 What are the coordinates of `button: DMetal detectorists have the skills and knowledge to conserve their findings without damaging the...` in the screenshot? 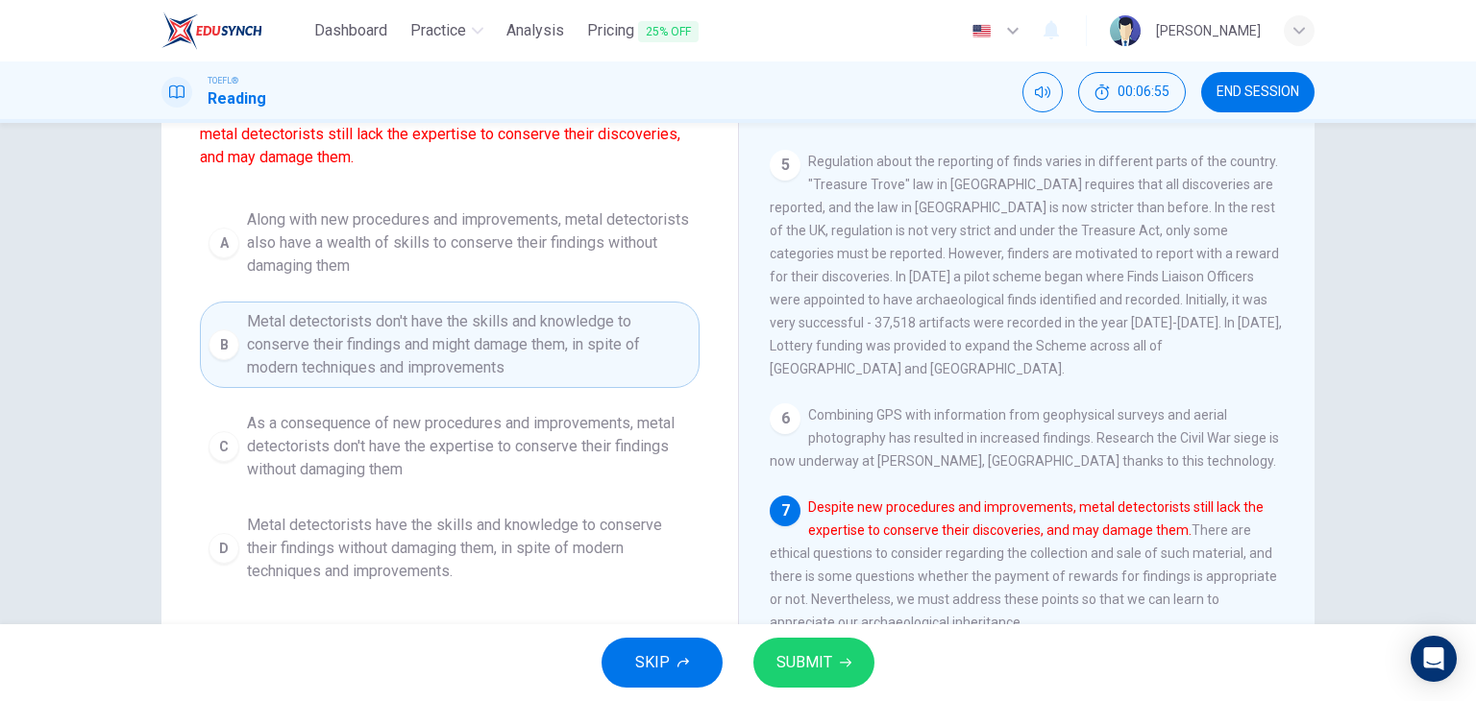 It's located at (450, 549).